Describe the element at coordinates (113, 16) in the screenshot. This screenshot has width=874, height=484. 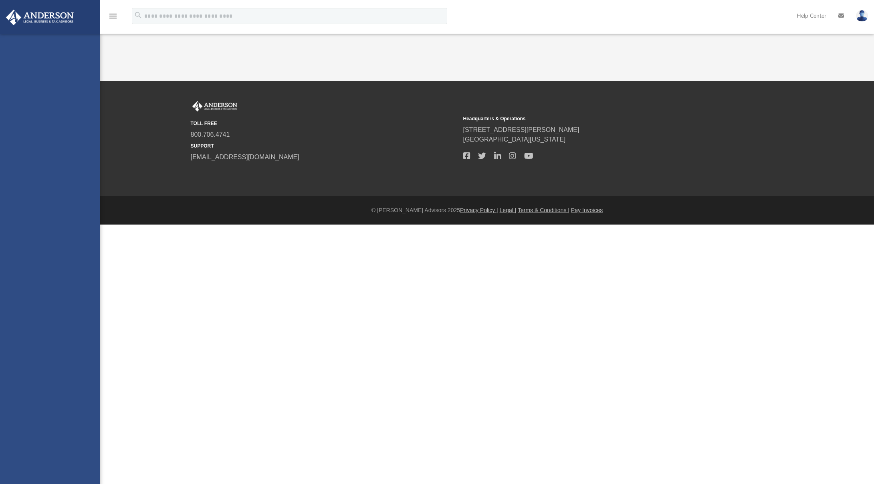
I see `i: menu` at that location.